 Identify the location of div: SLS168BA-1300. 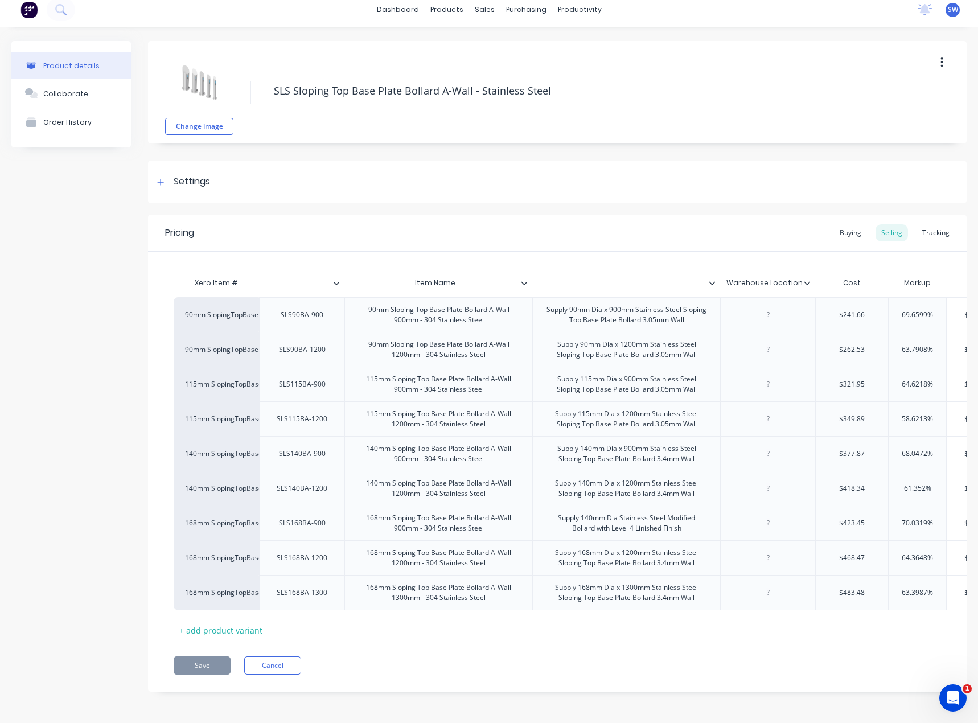
(302, 593).